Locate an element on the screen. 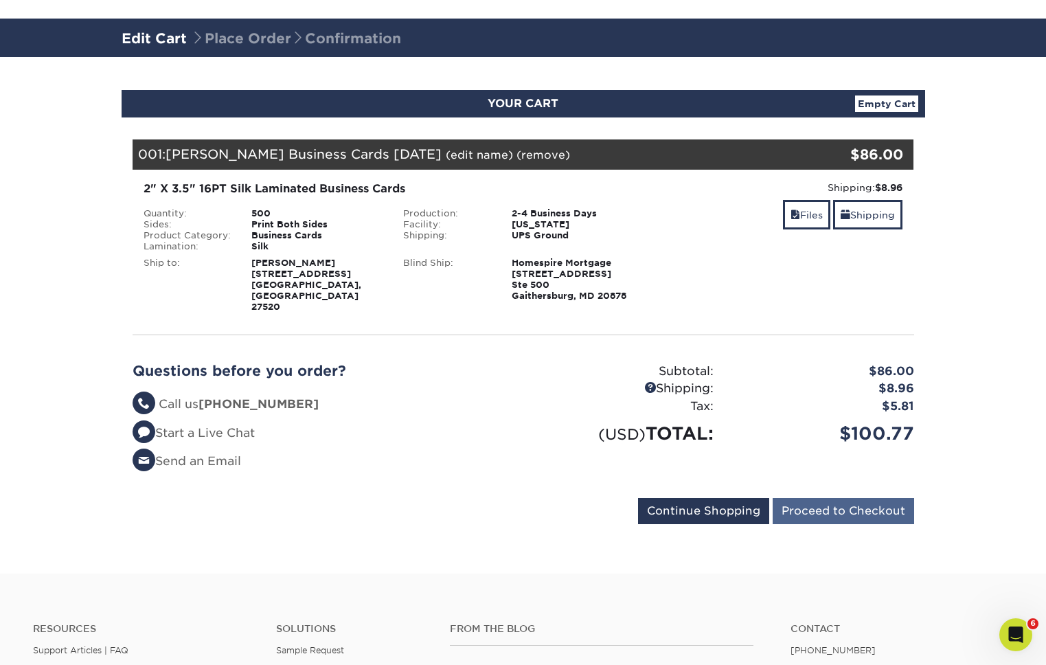 This screenshot has width=1046, height=665. div: Facility: is located at coordinates (447, 225).